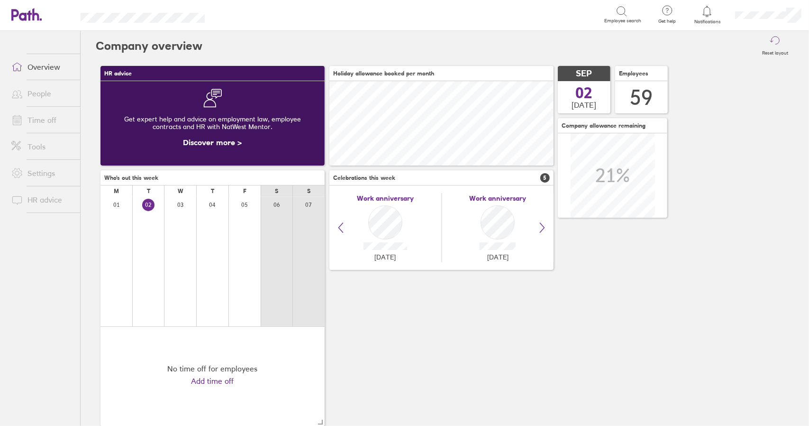  What do you see at coordinates (212, 123) in the screenshot?
I see `div: Get expert help and advice on employment law, employee contracts and HR with NatWest Mentor.` at bounding box center [212, 123].